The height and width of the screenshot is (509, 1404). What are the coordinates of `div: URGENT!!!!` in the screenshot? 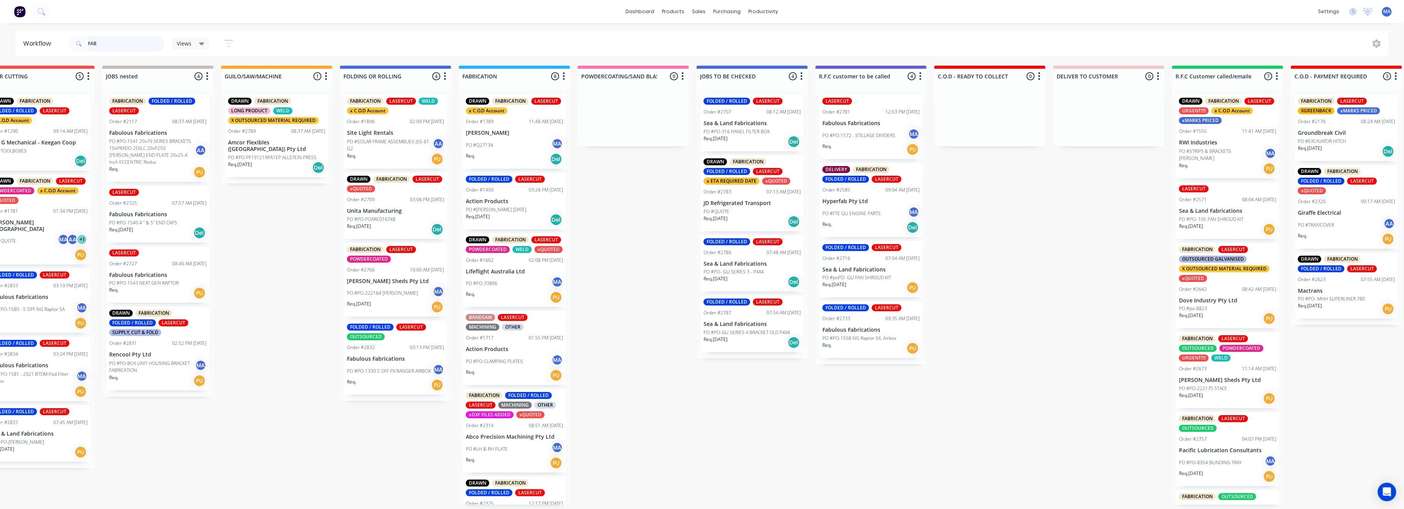 It's located at (1194, 111).